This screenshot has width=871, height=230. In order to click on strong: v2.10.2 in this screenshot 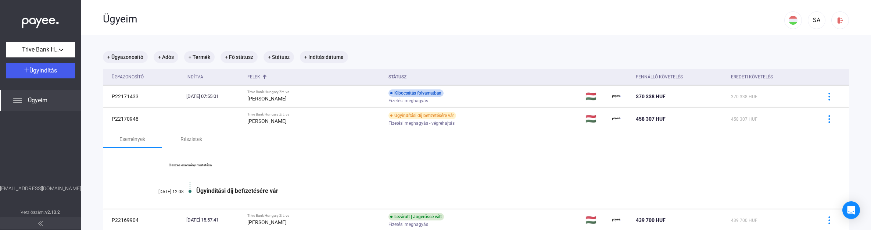, I will do `click(53, 212)`.